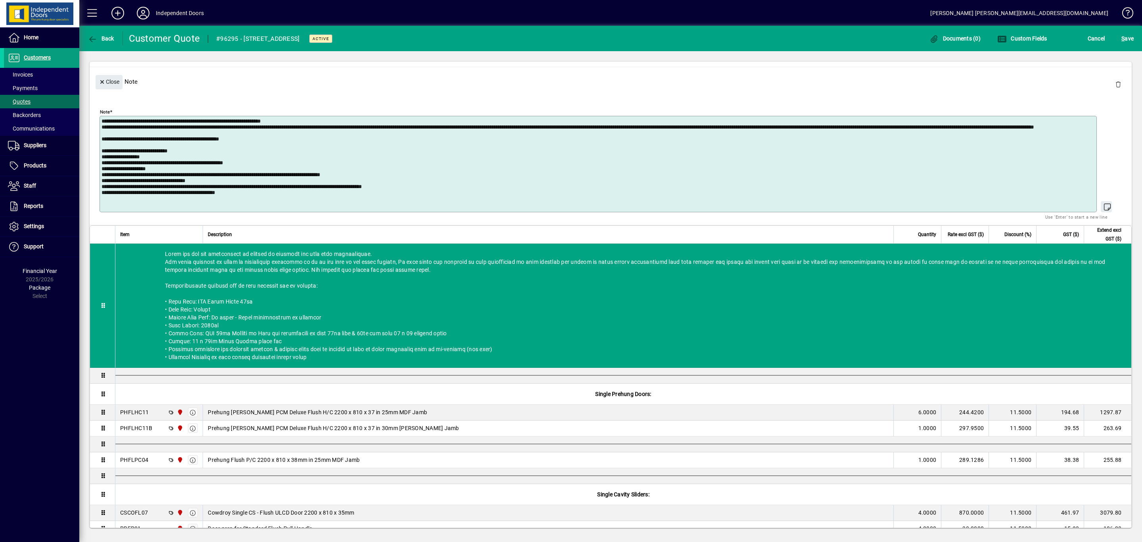  What do you see at coordinates (1124, 14) in the screenshot?
I see `a: Knowledge Base` at bounding box center [1124, 14].